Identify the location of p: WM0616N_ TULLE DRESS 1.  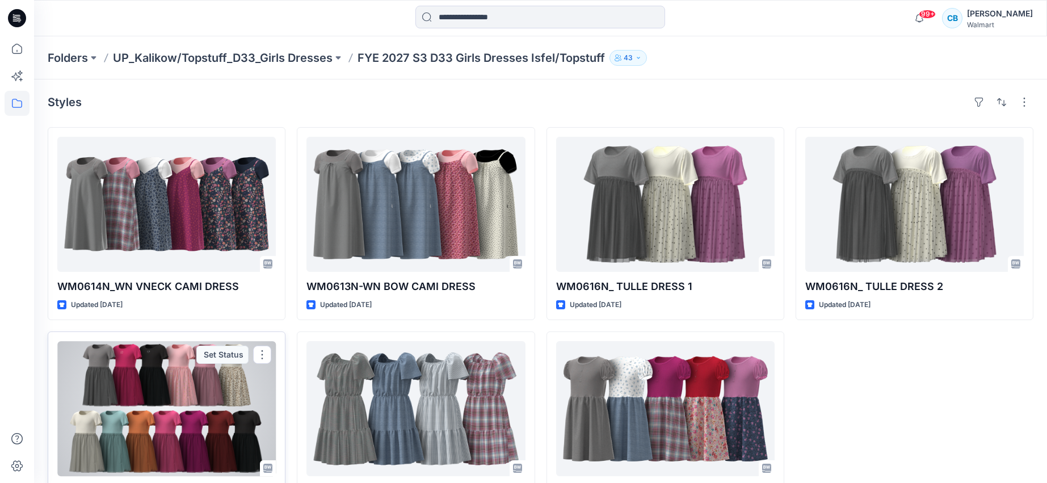
(665, 287).